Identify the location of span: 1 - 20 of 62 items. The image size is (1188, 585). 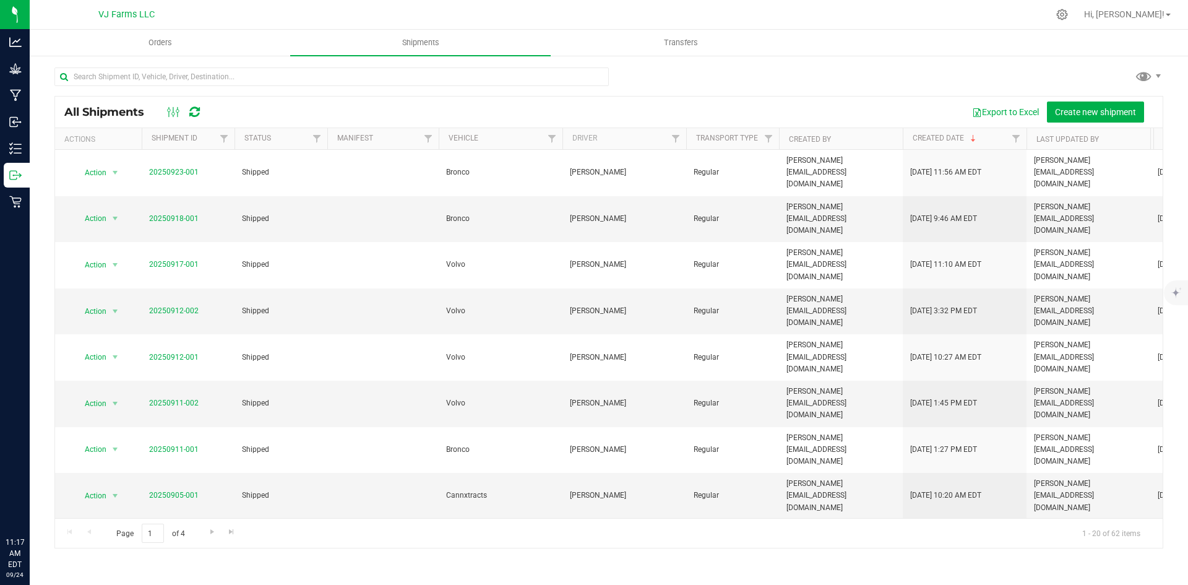
(1112, 533).